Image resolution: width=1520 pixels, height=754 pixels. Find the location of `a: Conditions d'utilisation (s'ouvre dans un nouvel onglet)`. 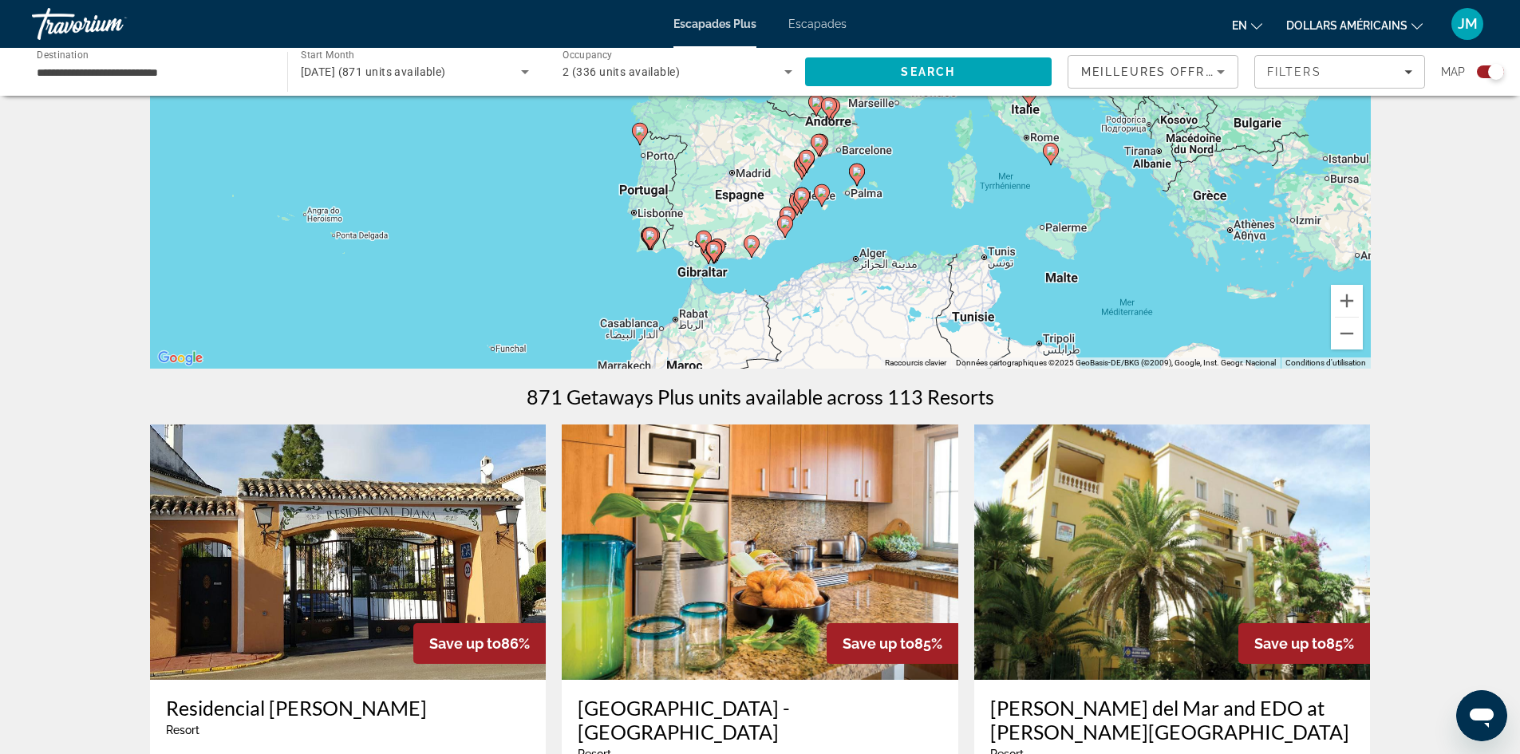

a: Conditions d'utilisation (s'ouvre dans un nouvel onglet) is located at coordinates (1325, 362).